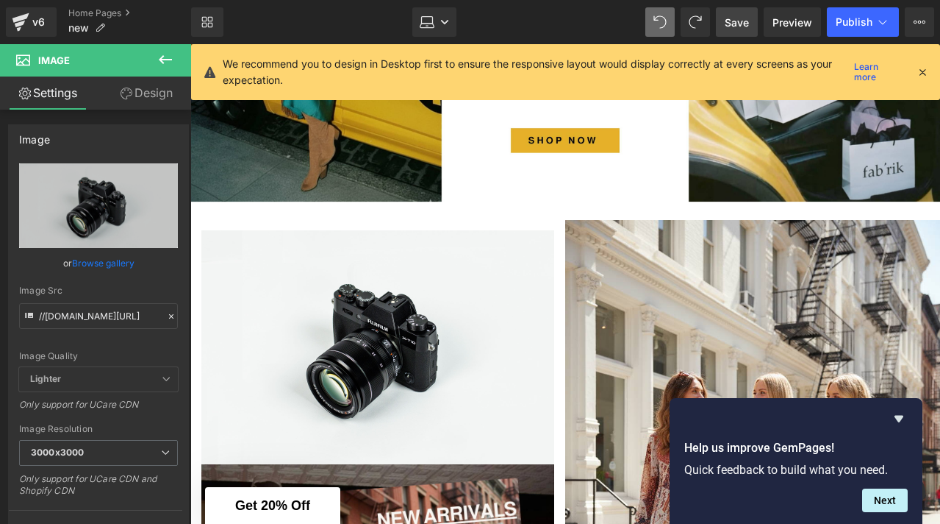 The image size is (940, 524). I want to click on a: Browse gallery, so click(103, 262).